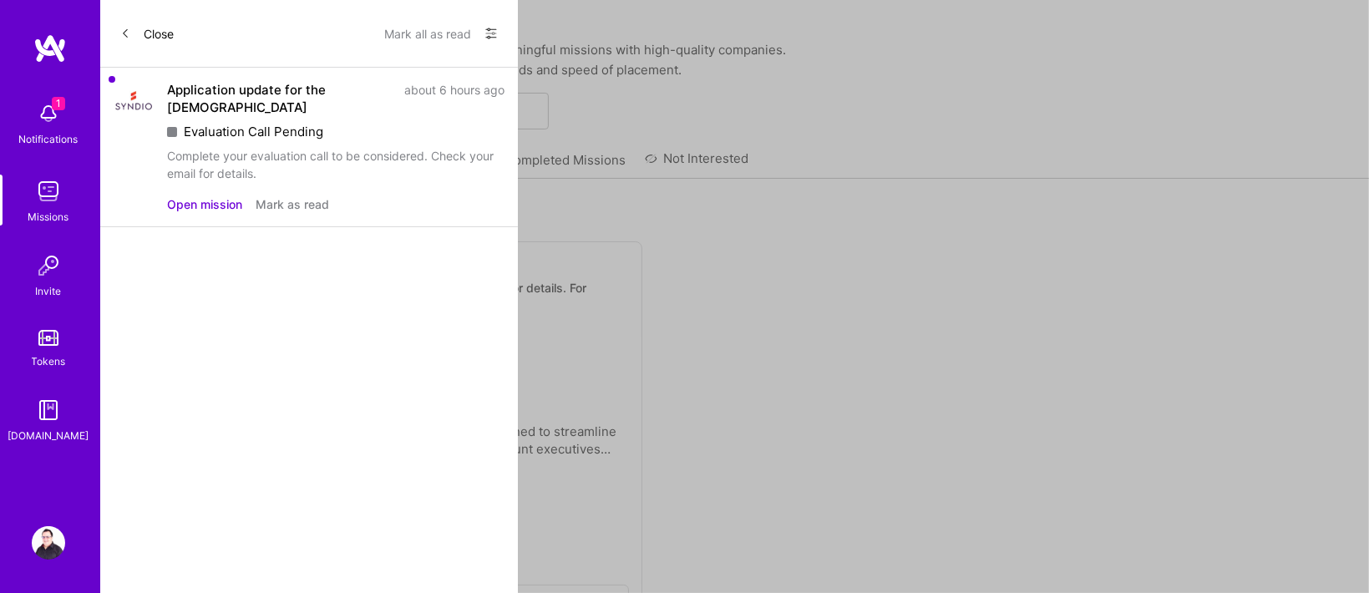 Image resolution: width=1369 pixels, height=593 pixels. I want to click on div: about 6 hours ago, so click(455, 99).